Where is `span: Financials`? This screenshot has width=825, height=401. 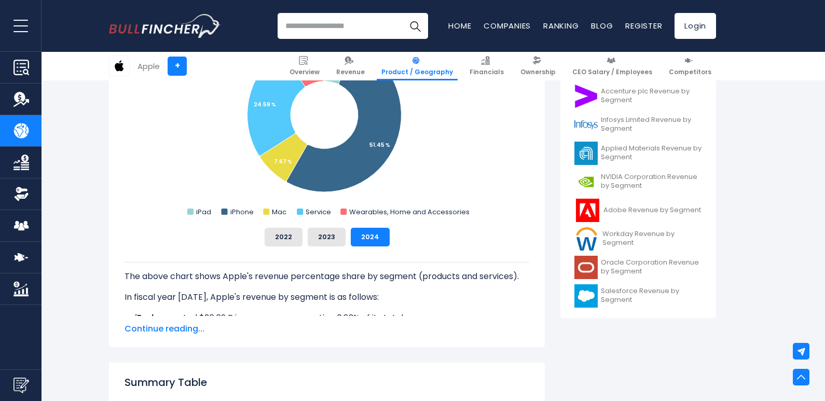 span: Financials is located at coordinates (487, 72).